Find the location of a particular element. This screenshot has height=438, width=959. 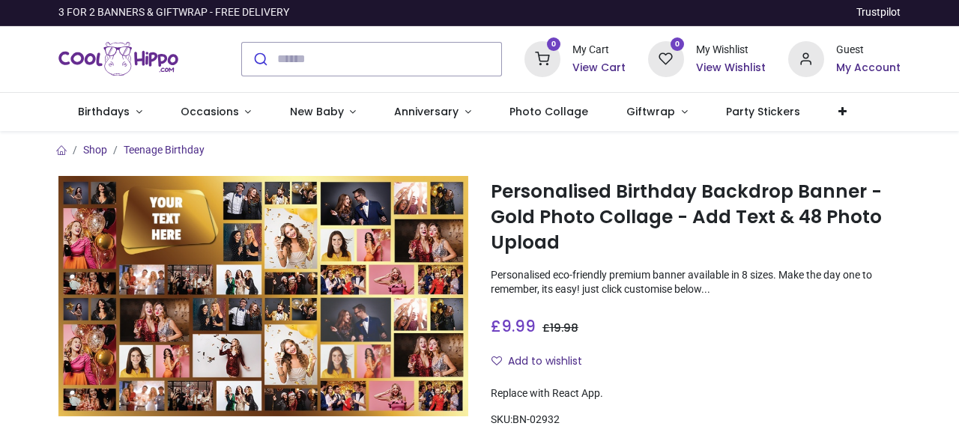

span: 9.99 is located at coordinates (518, 326).